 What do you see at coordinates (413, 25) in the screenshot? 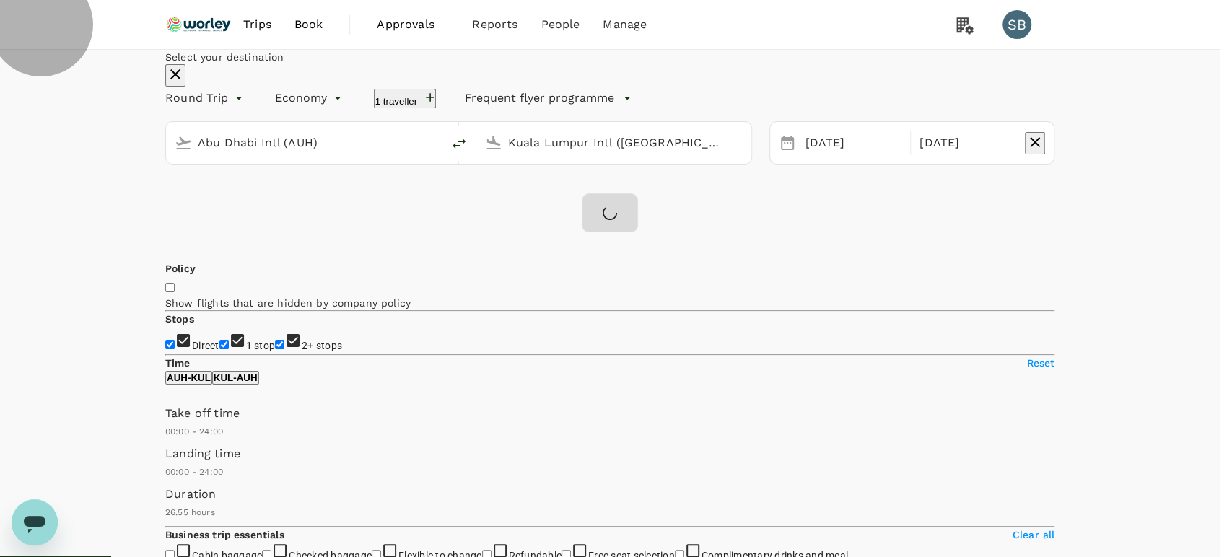
I see `span: Approvals` at bounding box center [413, 25].